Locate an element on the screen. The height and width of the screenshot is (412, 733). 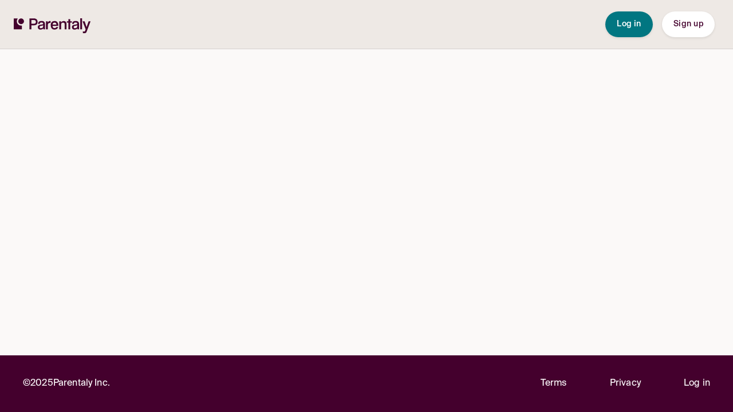
span: Log in is located at coordinates (629, 24).